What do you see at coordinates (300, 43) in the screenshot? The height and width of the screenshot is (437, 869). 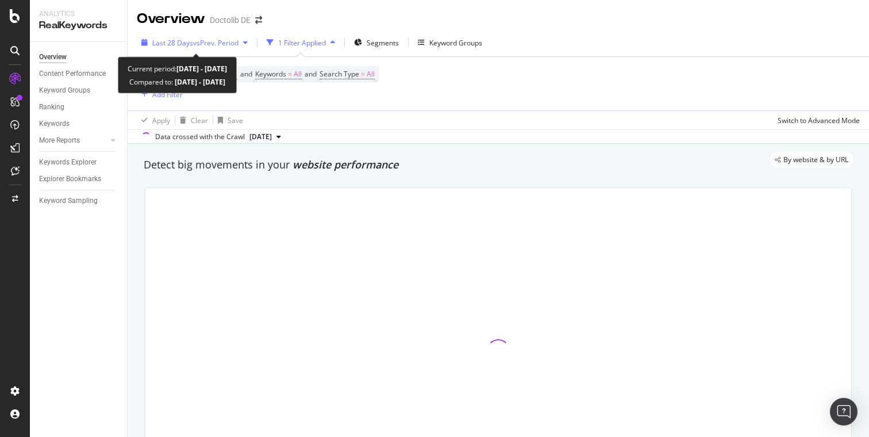 I see `button: 1 Filter Applied` at bounding box center [300, 43].